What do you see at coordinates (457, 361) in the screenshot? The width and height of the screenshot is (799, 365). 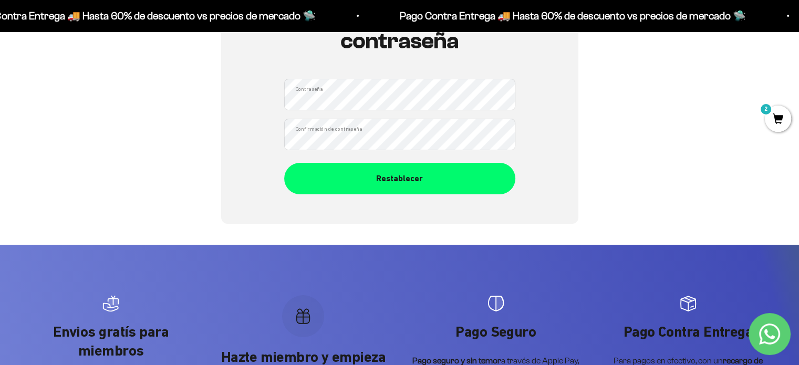 I see `strong: Pago seguro y sin temor` at bounding box center [457, 361].